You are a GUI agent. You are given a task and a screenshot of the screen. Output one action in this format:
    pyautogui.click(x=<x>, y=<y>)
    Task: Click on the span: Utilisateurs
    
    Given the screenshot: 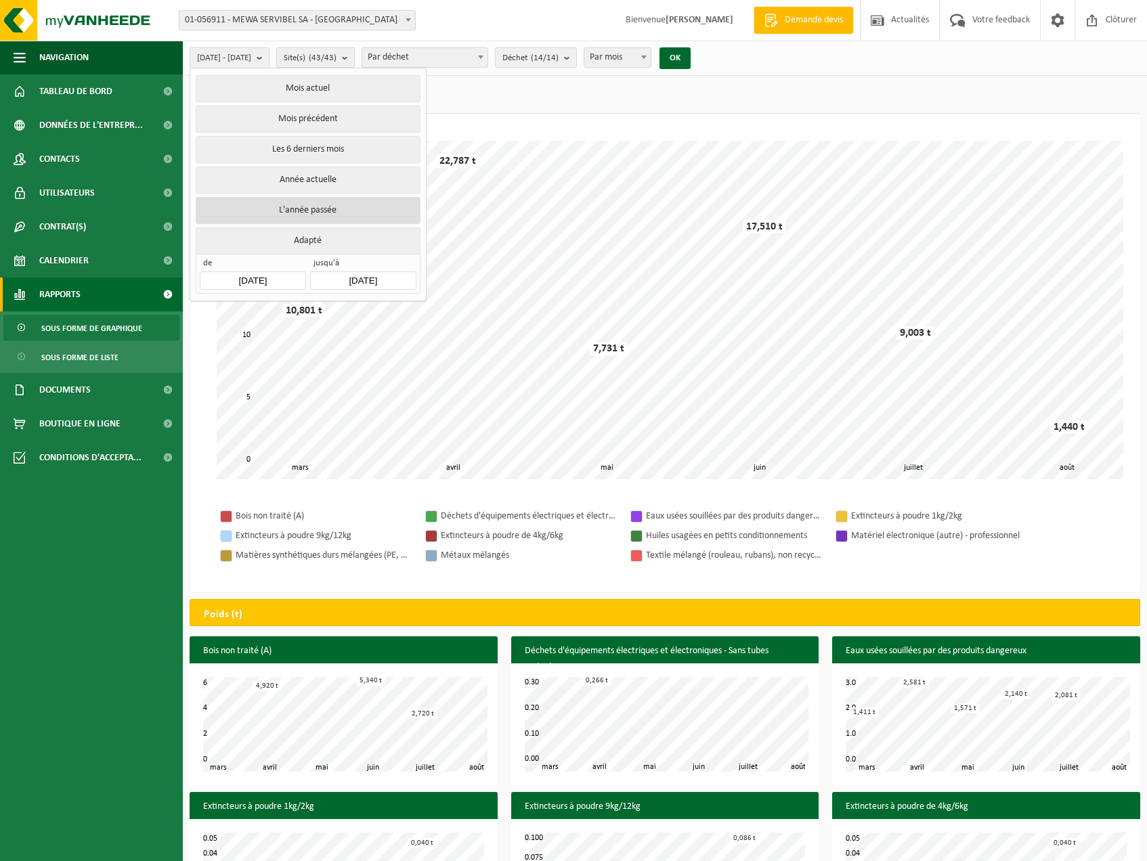 What is the action you would take?
    pyautogui.click(x=67, y=193)
    